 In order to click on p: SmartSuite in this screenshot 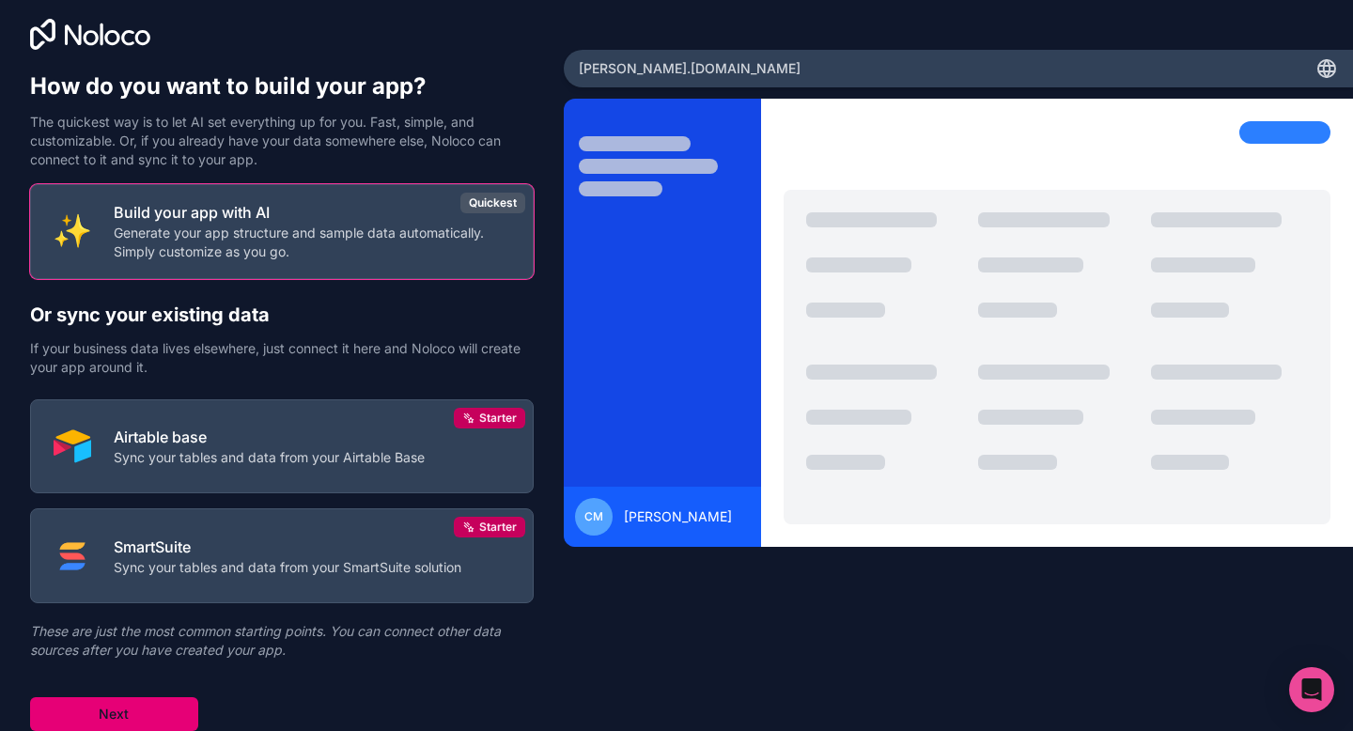, I will do `click(288, 547)`.